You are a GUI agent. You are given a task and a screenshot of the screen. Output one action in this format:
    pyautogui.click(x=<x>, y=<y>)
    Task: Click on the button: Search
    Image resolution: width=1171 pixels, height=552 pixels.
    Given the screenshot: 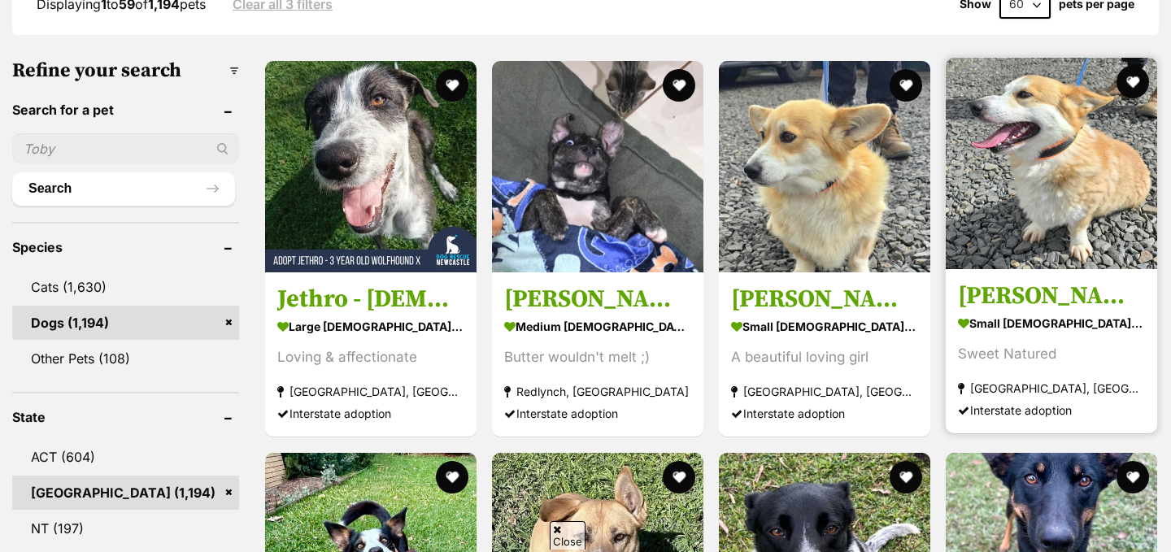 What is the action you would take?
    pyautogui.click(x=124, y=189)
    